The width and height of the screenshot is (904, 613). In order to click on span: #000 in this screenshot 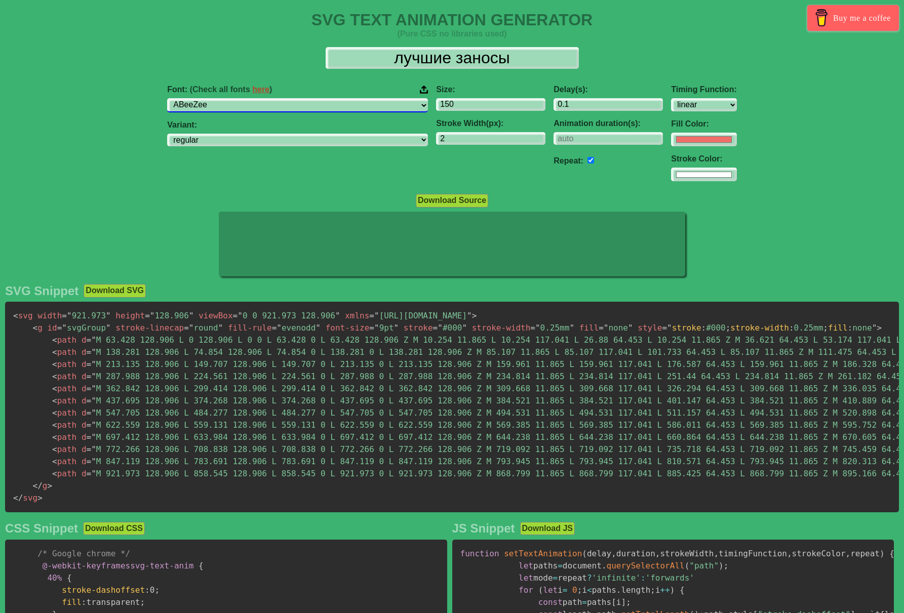, I will do `click(450, 328)`.